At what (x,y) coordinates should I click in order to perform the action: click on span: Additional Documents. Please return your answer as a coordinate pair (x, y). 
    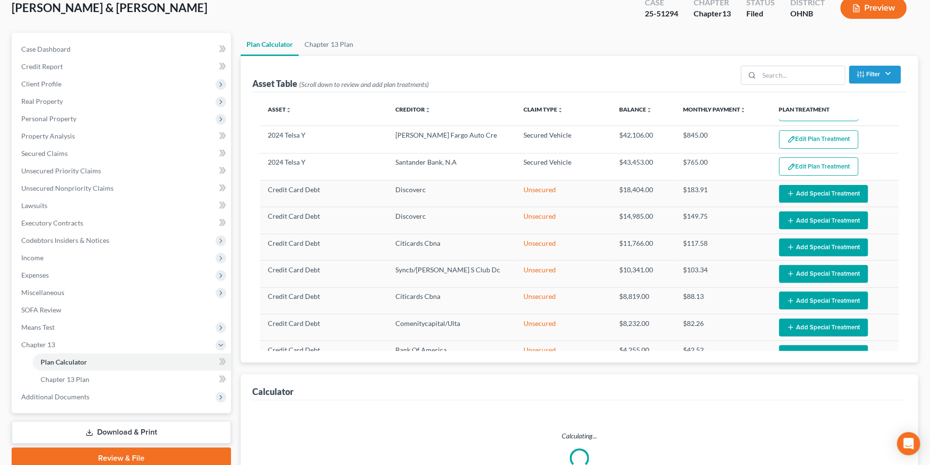
    Looking at the image, I should click on (55, 397).